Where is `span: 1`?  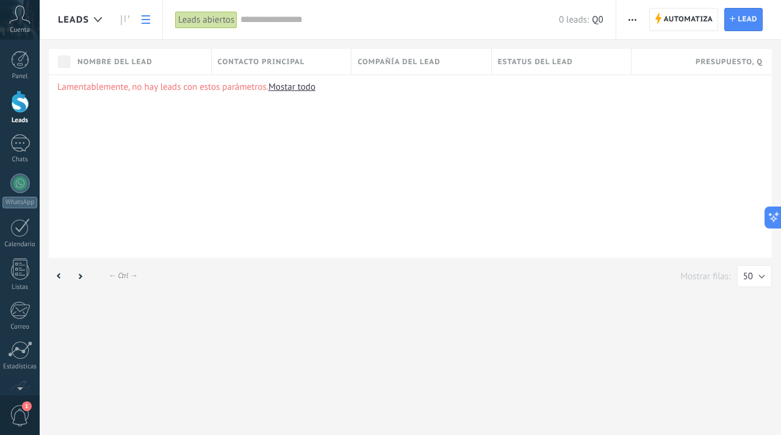 span: 1 is located at coordinates (27, 406).